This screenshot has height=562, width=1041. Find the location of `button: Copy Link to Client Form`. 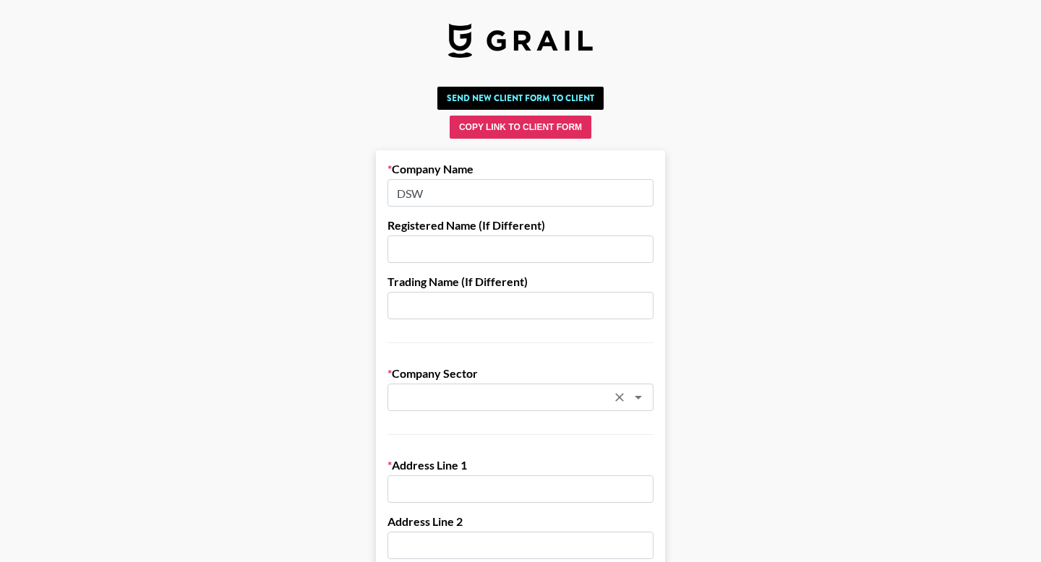

button: Copy Link to Client Form is located at coordinates (520, 127).